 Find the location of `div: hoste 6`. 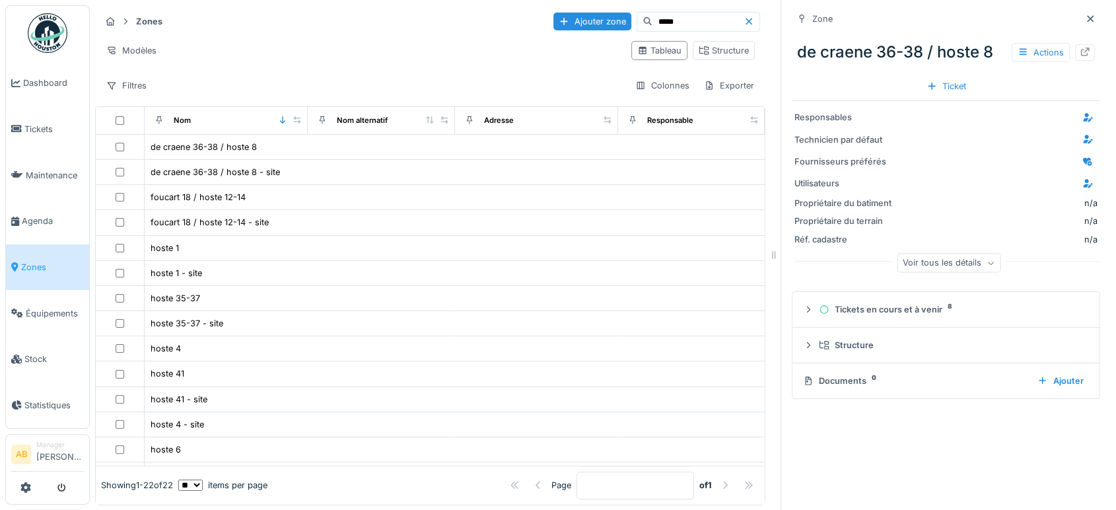

div: hoste 6 is located at coordinates (166, 449).